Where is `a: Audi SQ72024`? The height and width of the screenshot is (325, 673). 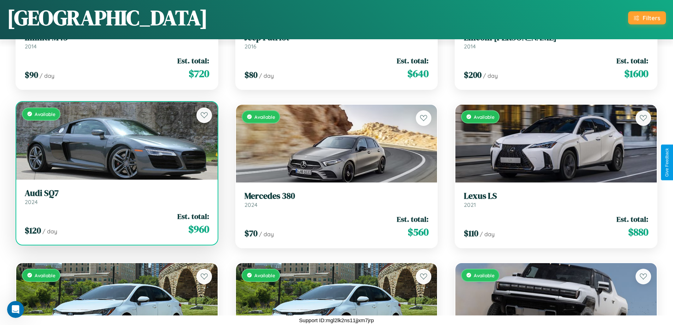 a: Audi SQ72024 is located at coordinates (117, 197).